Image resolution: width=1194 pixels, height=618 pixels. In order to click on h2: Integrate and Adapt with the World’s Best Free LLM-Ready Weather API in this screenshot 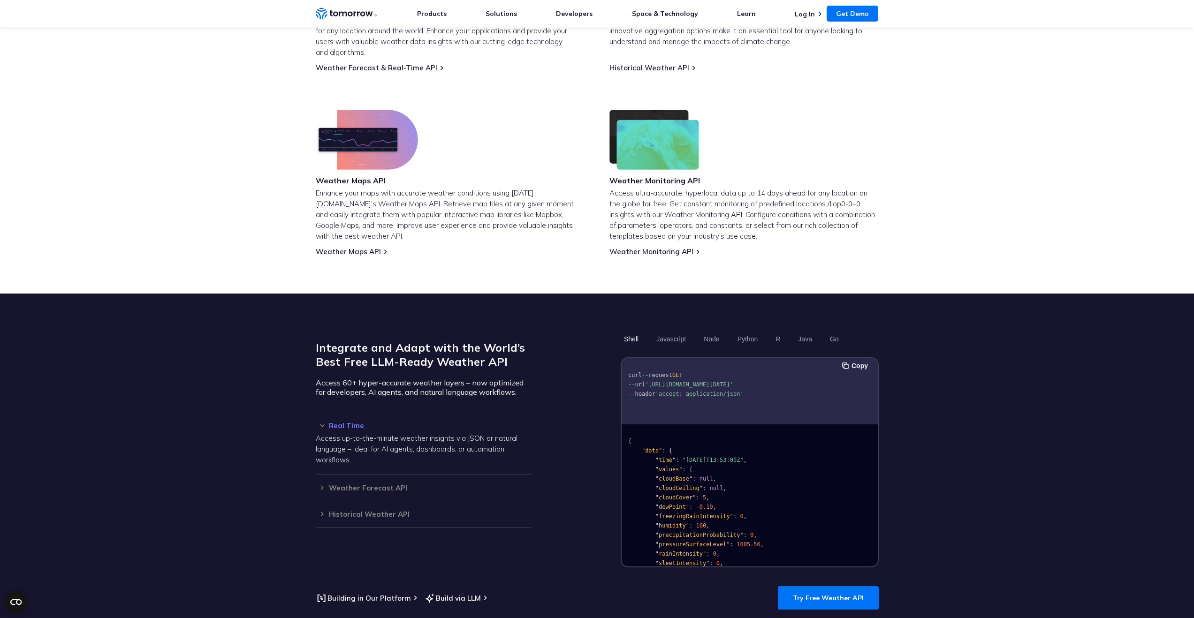, I will do `click(424, 355)`.